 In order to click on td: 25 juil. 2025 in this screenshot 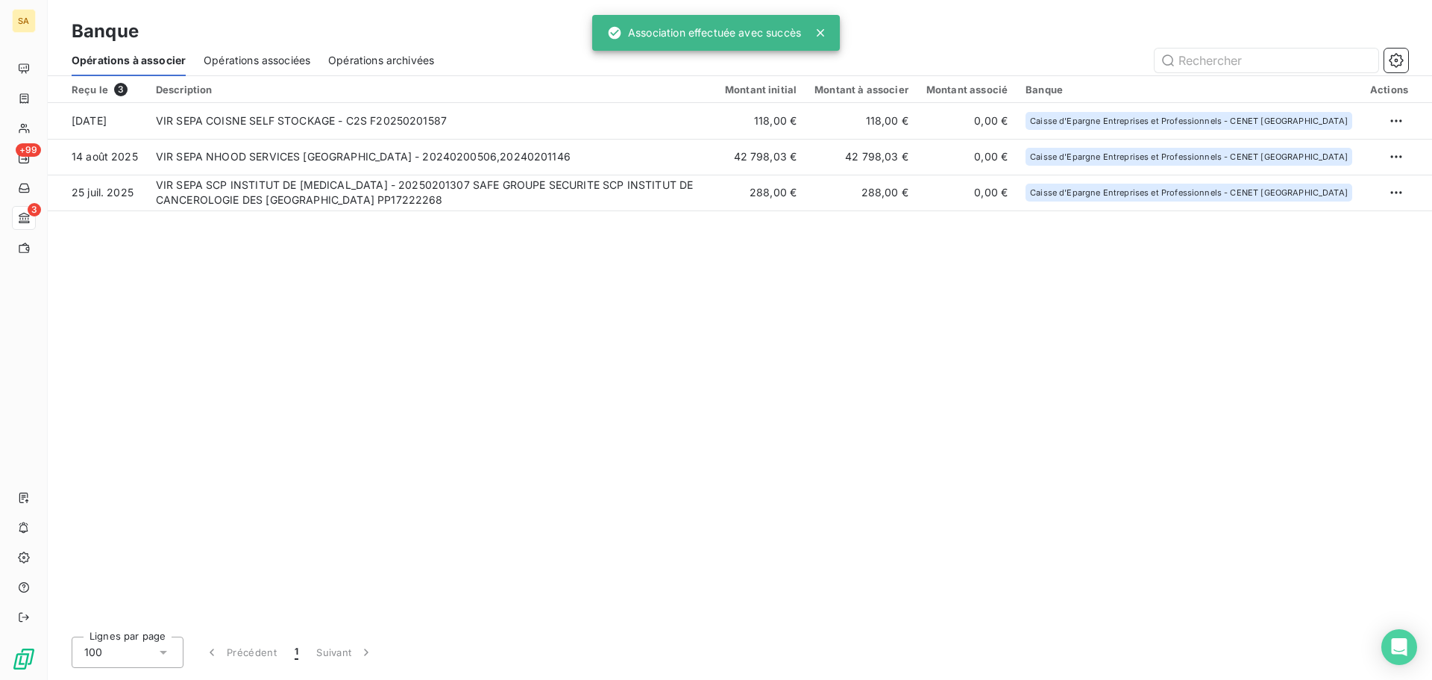, I will do `click(97, 192)`.